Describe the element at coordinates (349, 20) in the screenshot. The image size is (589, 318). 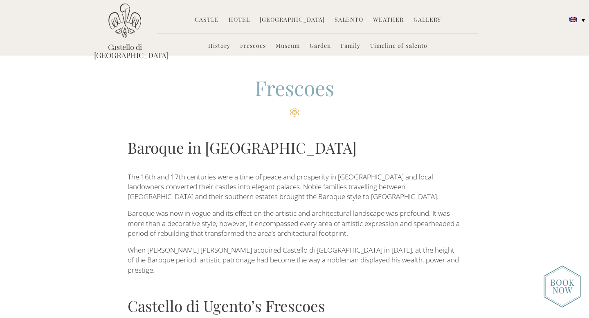
I see `a: Salento` at that location.